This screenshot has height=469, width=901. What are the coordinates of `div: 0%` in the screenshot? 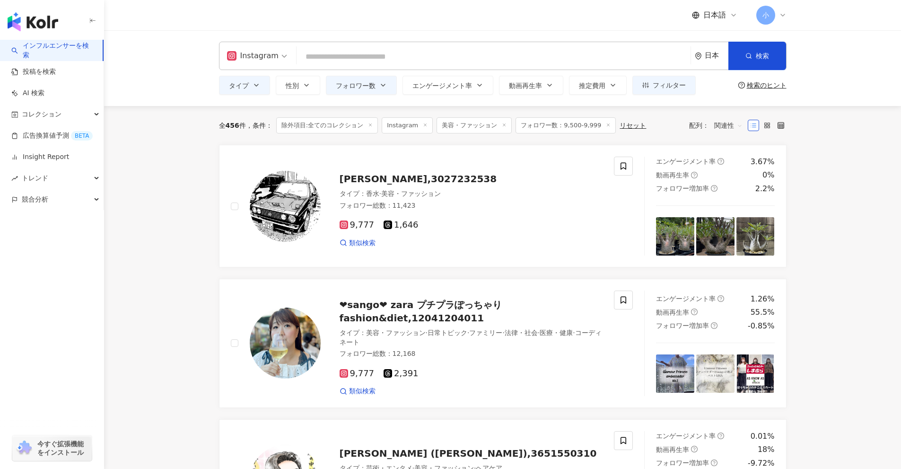 It's located at (768, 175).